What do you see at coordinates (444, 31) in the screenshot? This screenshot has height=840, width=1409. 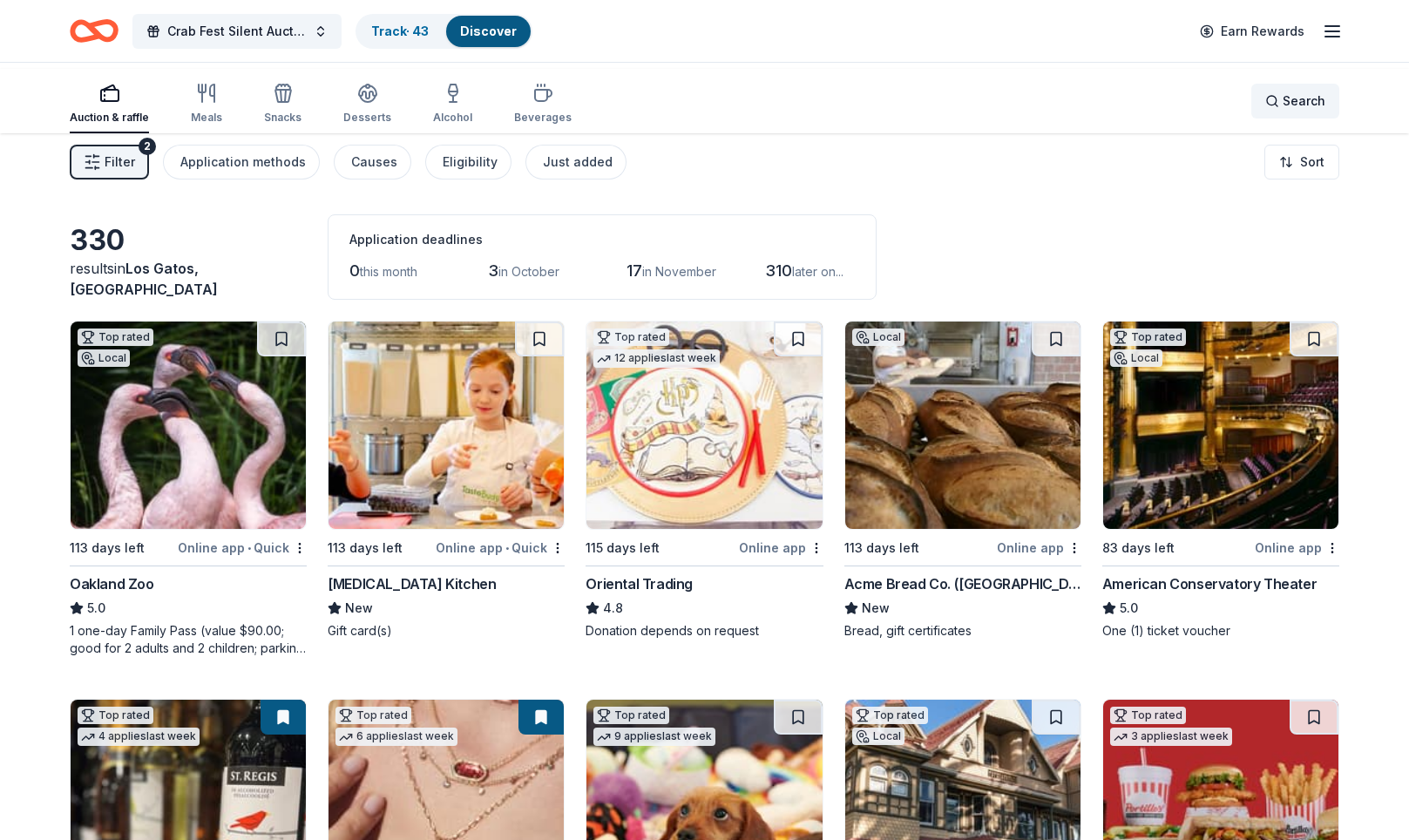 I see `button: Track· 43Discover` at bounding box center [444, 31].